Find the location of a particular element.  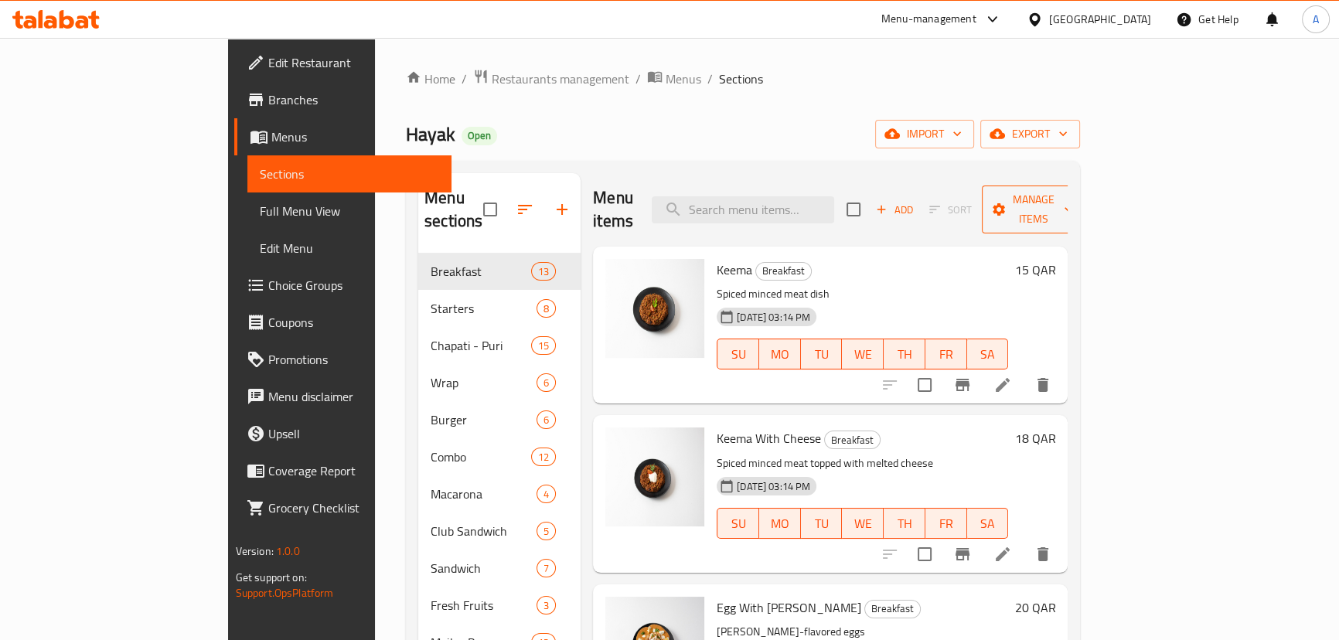

span: Select section is located at coordinates (854, 210).